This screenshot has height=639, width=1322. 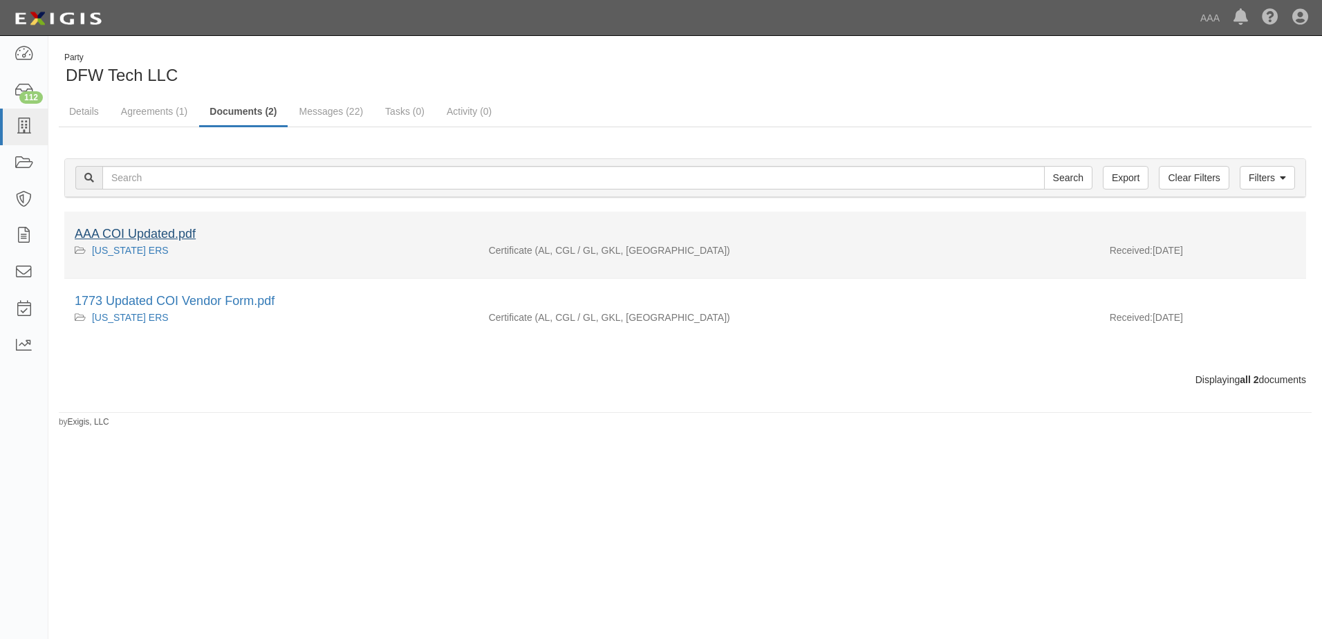 I want to click on img: logo-5460c22ac91f19d4615b14bd174203de0afe785f0fc80cf4dbbc73dc1793850b.png, so click(x=58, y=19).